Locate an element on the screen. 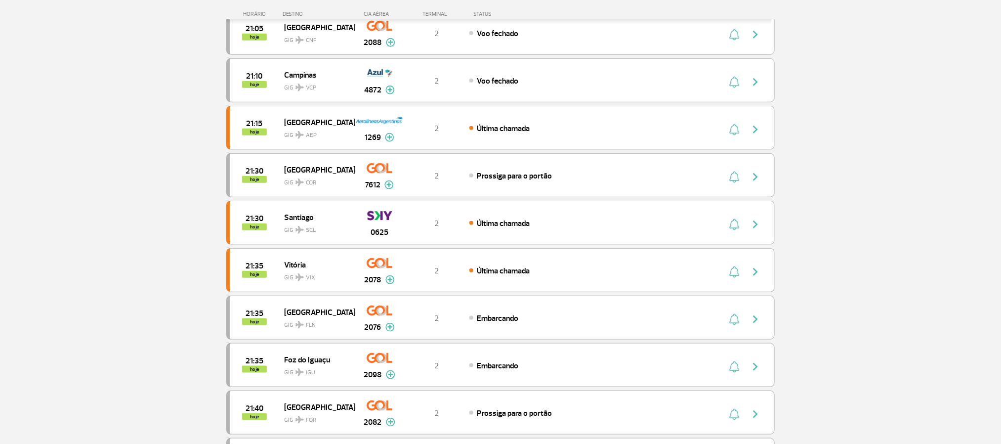  span: 2025-09-29 21:05:00 is located at coordinates (254, 29).